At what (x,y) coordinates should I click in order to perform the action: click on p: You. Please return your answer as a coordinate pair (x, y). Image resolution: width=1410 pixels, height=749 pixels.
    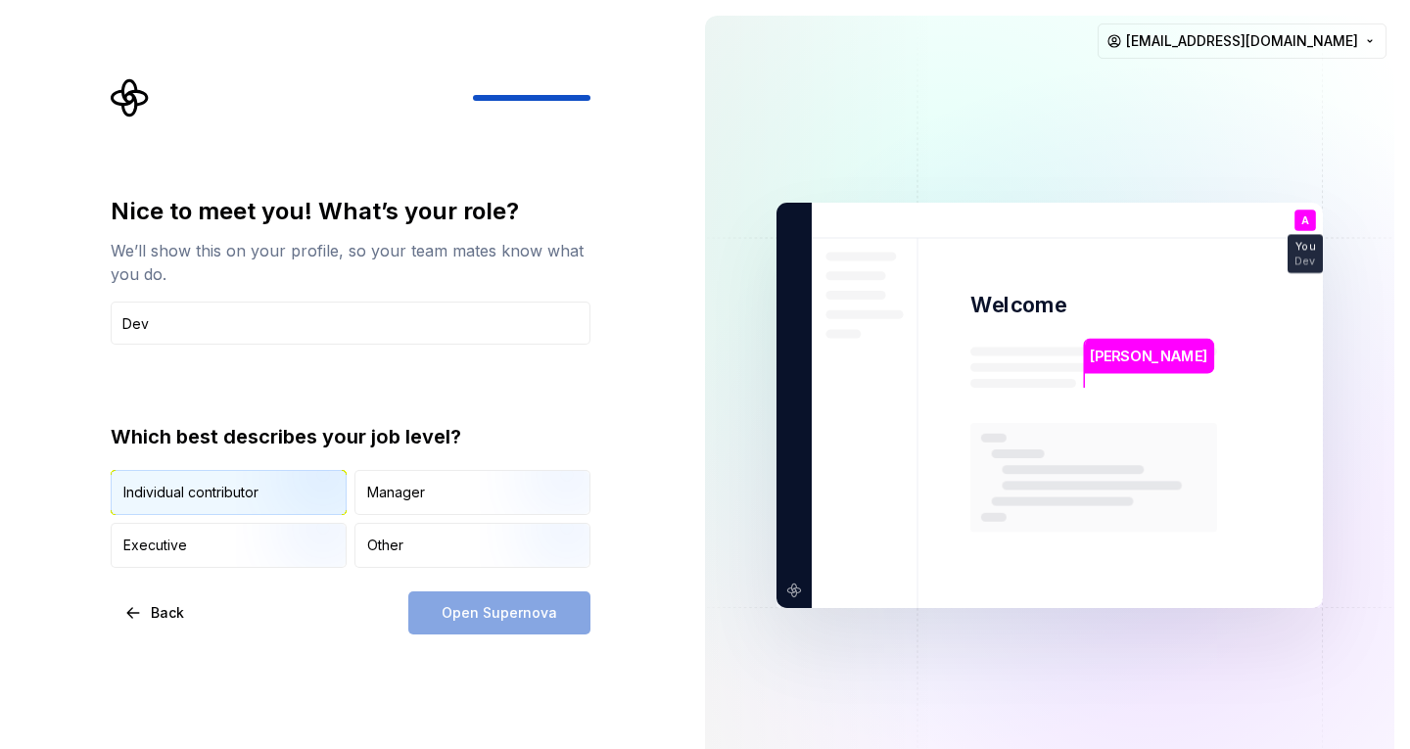
    Looking at the image, I should click on (1305, 247).